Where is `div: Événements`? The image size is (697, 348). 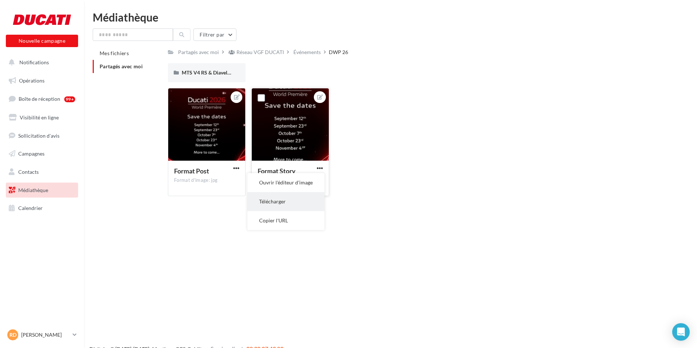 div: Événements is located at coordinates (307, 52).